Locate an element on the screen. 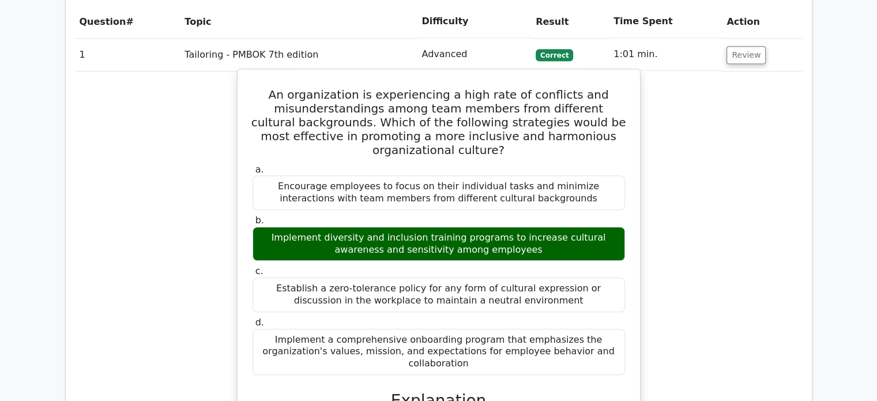  td: 1:01 min. is located at coordinates (666, 54).